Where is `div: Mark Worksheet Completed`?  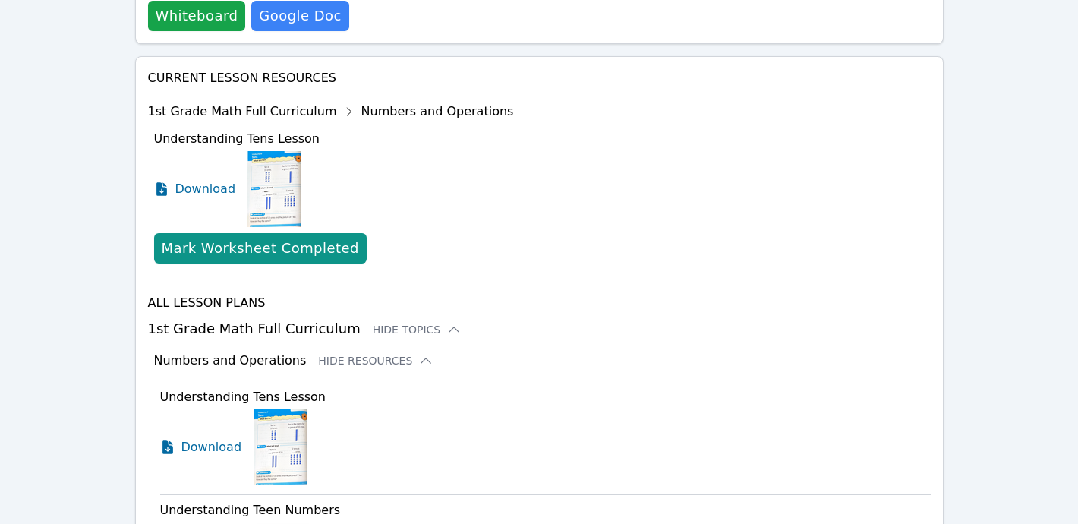
div: Mark Worksheet Completed is located at coordinates (260, 248).